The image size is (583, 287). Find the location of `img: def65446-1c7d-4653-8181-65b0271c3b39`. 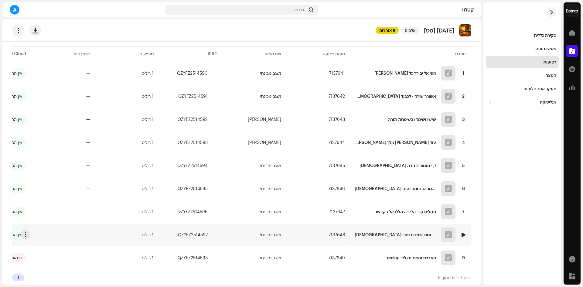

img: def65446-1c7d-4653-8181-65b0271c3b39 is located at coordinates (466, 30).